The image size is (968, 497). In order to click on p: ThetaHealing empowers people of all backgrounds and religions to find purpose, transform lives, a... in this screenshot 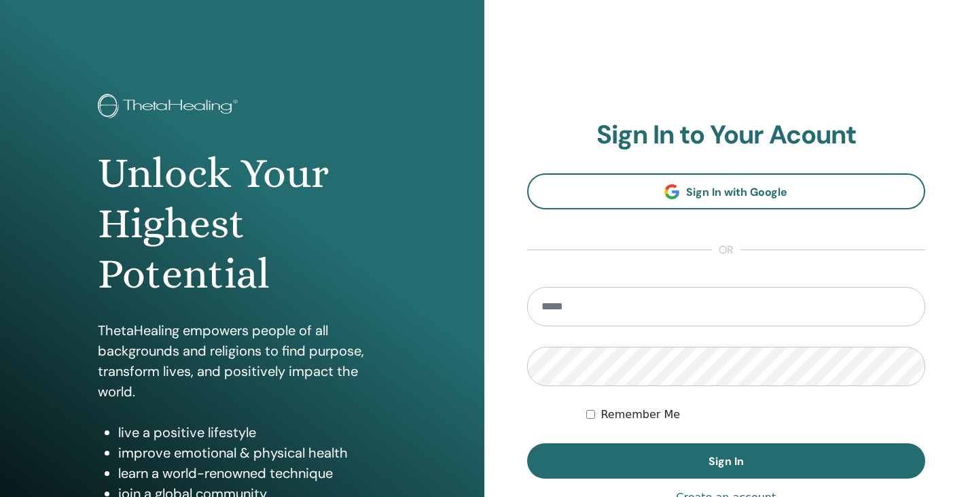, I will do `click(242, 361)`.